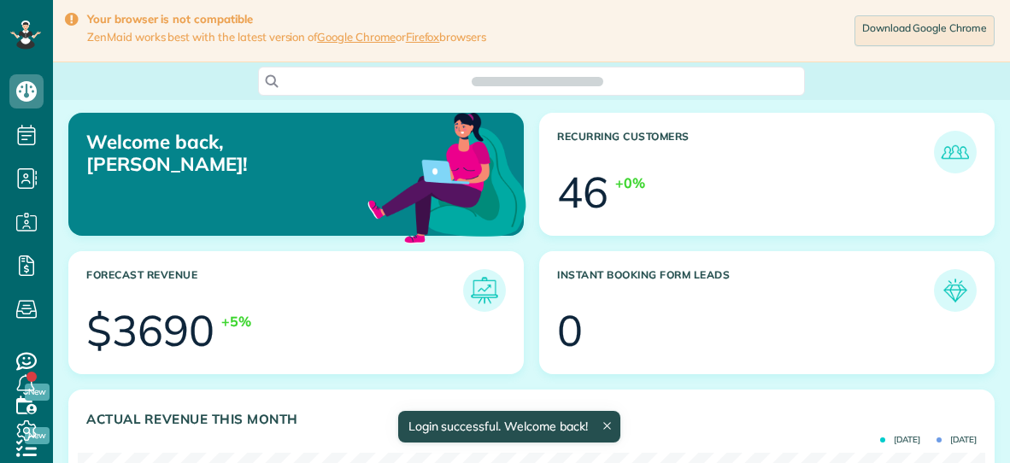 The image size is (1010, 463). What do you see at coordinates (236, 321) in the screenshot?
I see `div: +5%` at bounding box center [236, 321].